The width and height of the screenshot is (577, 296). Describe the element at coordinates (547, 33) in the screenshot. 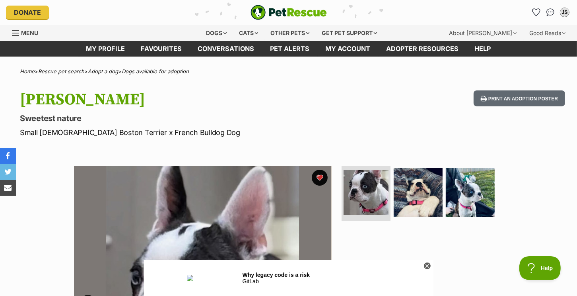

I see `div: Good Reads` at that location.